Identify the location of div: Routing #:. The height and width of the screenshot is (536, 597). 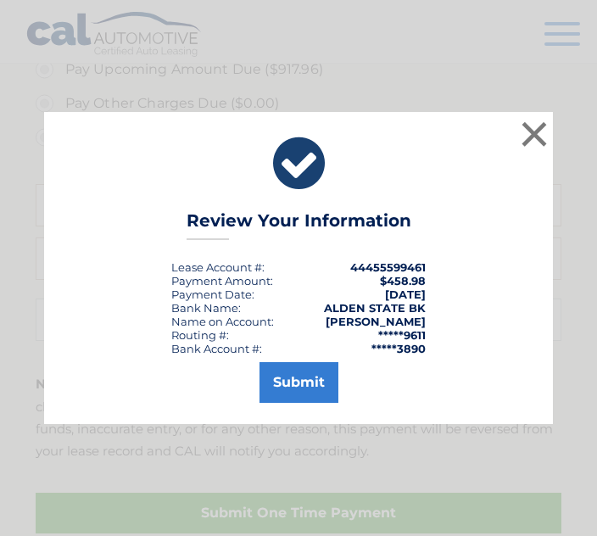
(200, 335).